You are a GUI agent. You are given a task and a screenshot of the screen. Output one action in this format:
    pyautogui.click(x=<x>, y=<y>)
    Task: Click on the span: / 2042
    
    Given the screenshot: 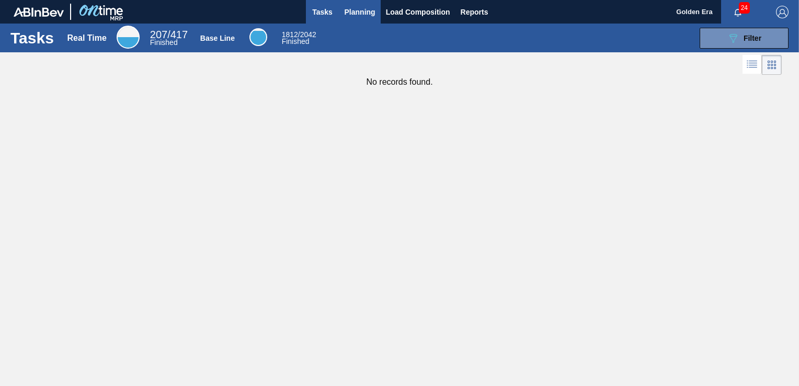 What is the action you would take?
    pyautogui.click(x=299, y=35)
    